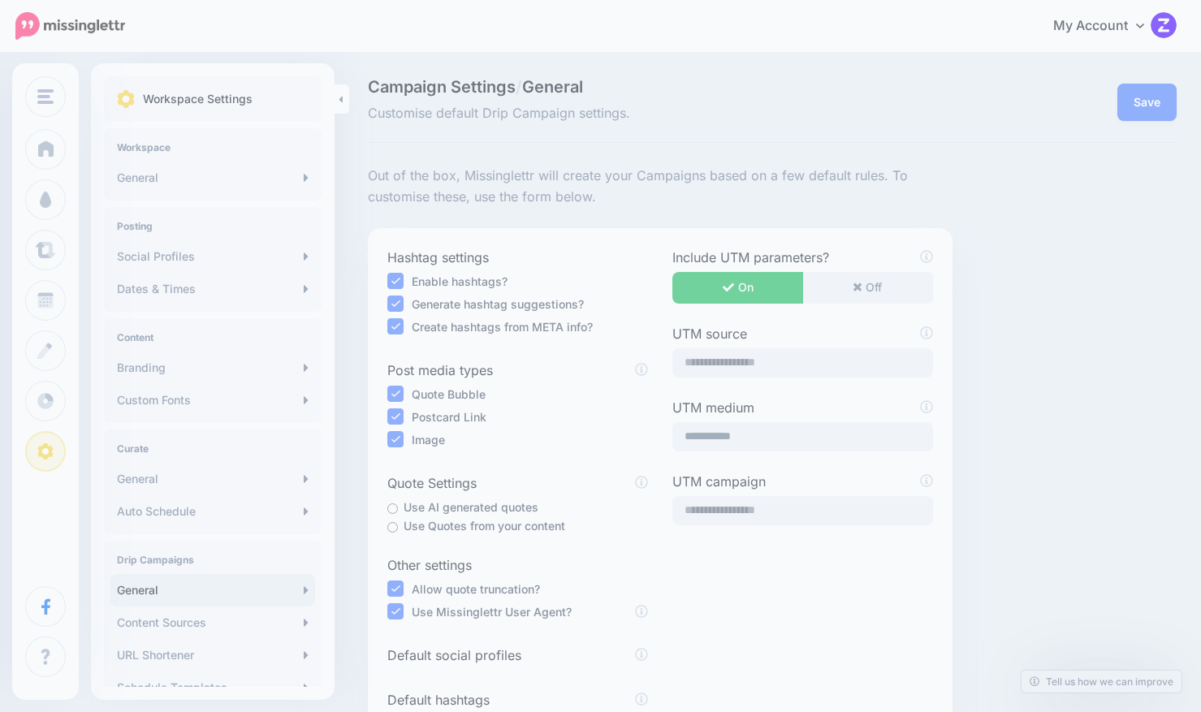 The height and width of the screenshot is (712, 1201). What do you see at coordinates (803, 408) in the screenshot?
I see `label: UTM medium` at bounding box center [803, 408].